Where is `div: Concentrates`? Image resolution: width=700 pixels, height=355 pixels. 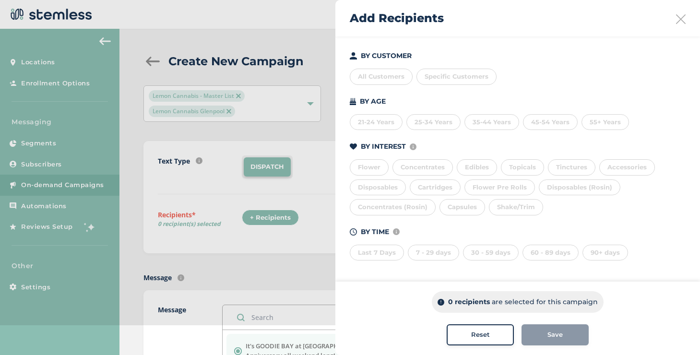
div: Concentrates is located at coordinates (423, 167).